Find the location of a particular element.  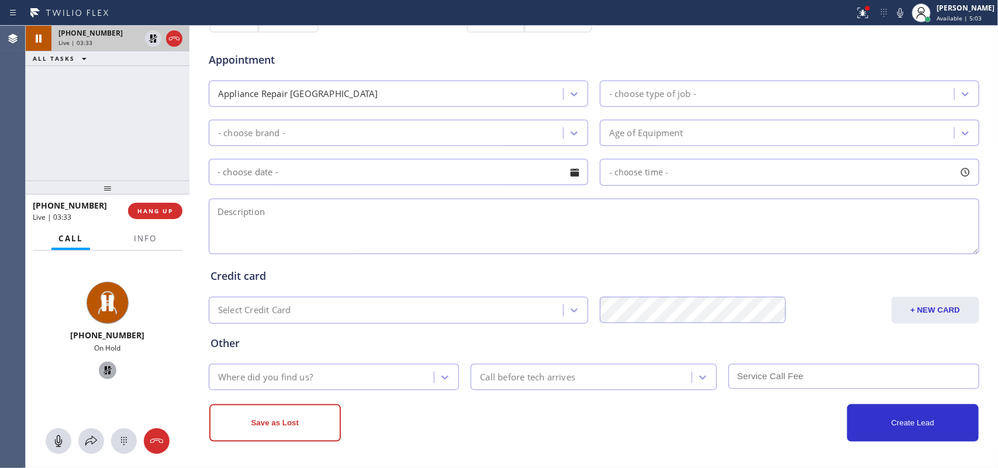

input: - choose date - is located at coordinates (398, 172).